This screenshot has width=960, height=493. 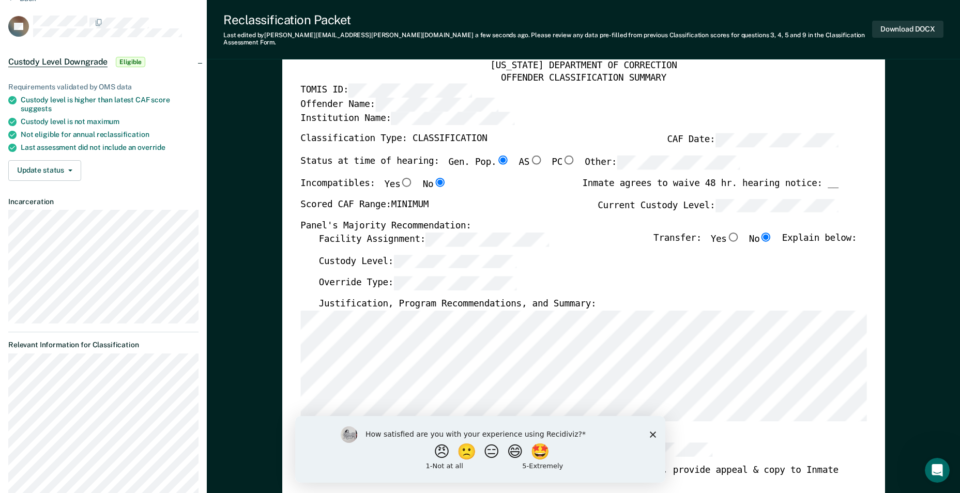 I want to click on input: Institution Name:, so click(x=453, y=118).